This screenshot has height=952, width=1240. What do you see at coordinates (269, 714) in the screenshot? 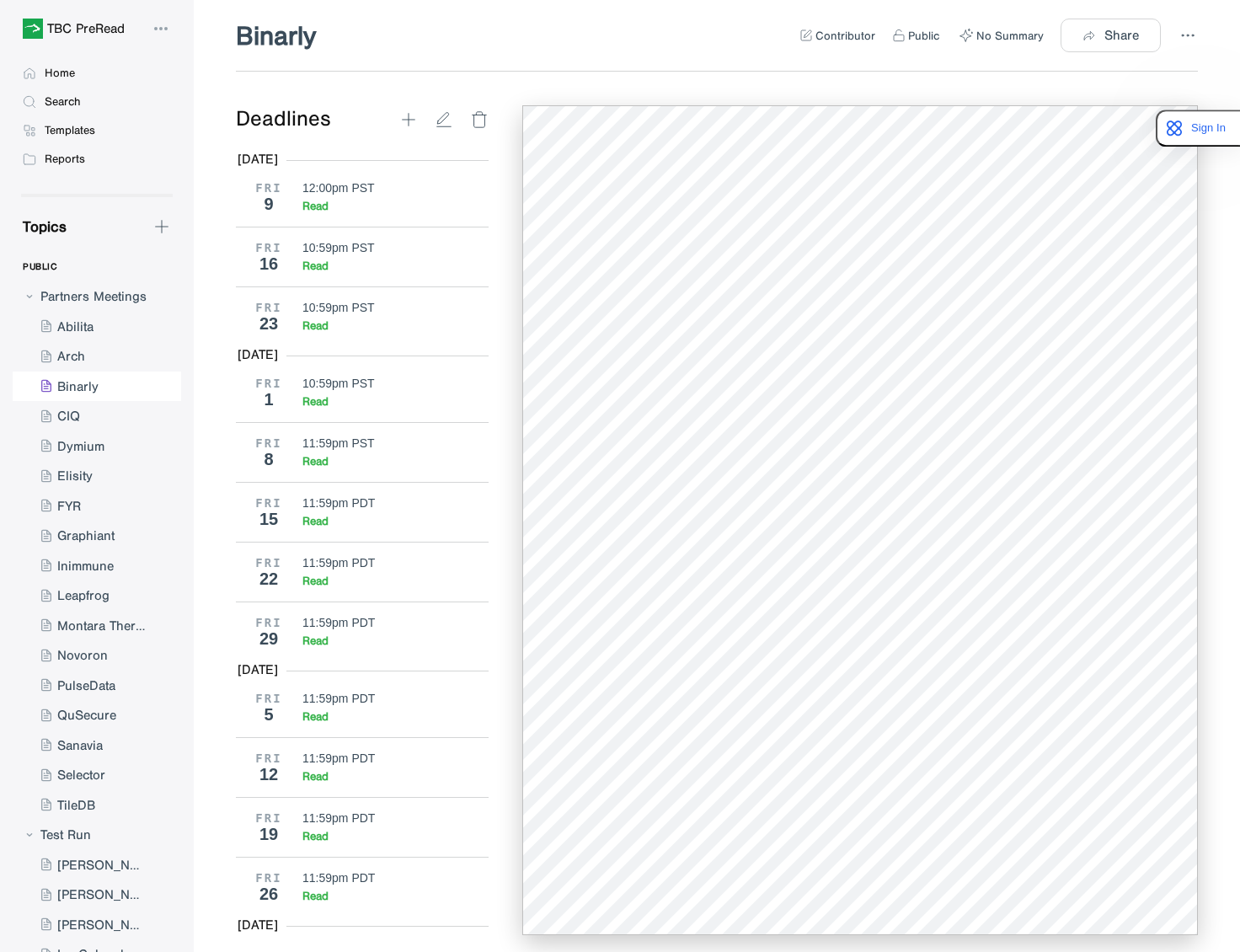
I see `div: 5` at bounding box center [269, 714].